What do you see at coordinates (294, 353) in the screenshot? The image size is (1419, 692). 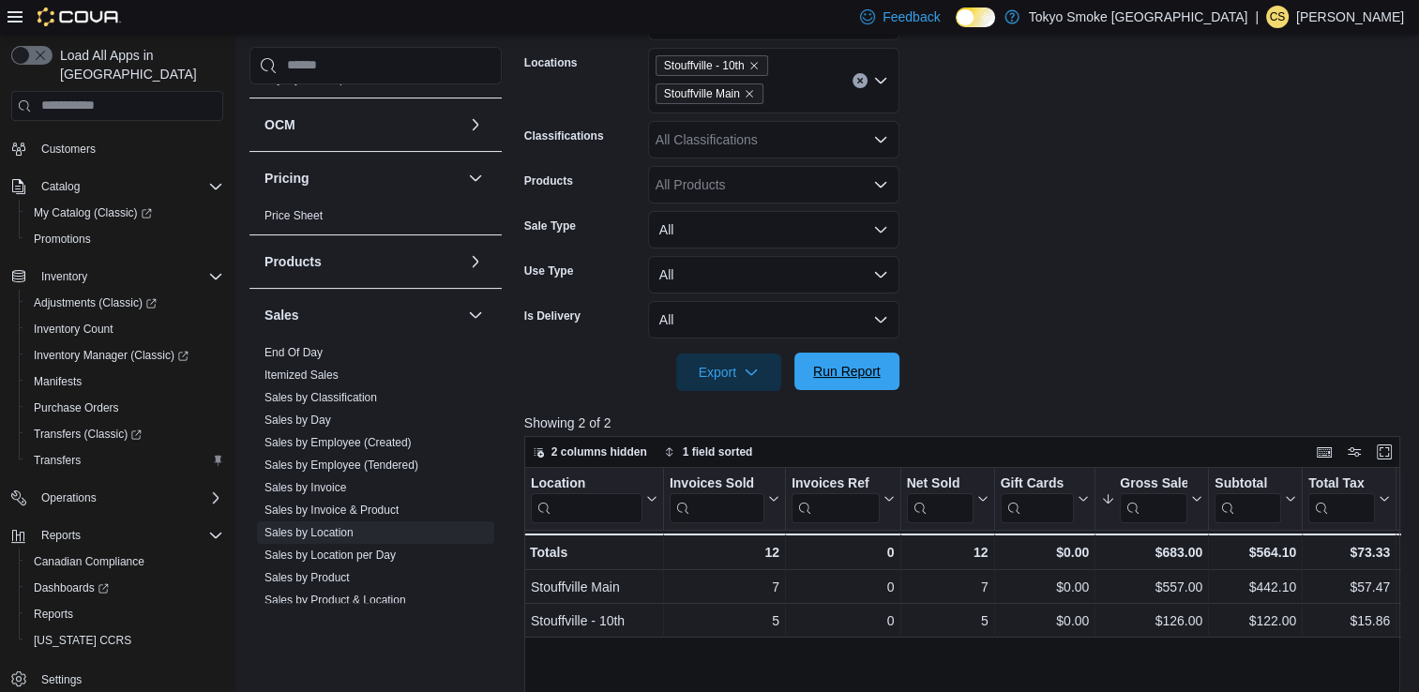 I see `a: End Of Day` at bounding box center [294, 353].